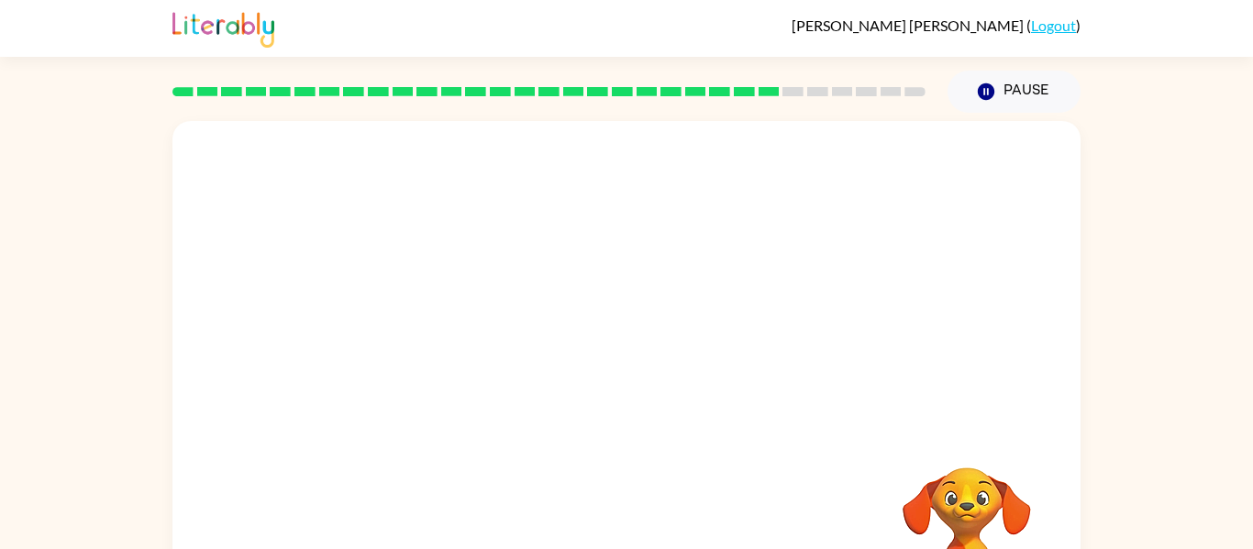 This screenshot has height=549, width=1253. What do you see at coordinates (223, 28) in the screenshot?
I see `img: Literably` at bounding box center [223, 28].